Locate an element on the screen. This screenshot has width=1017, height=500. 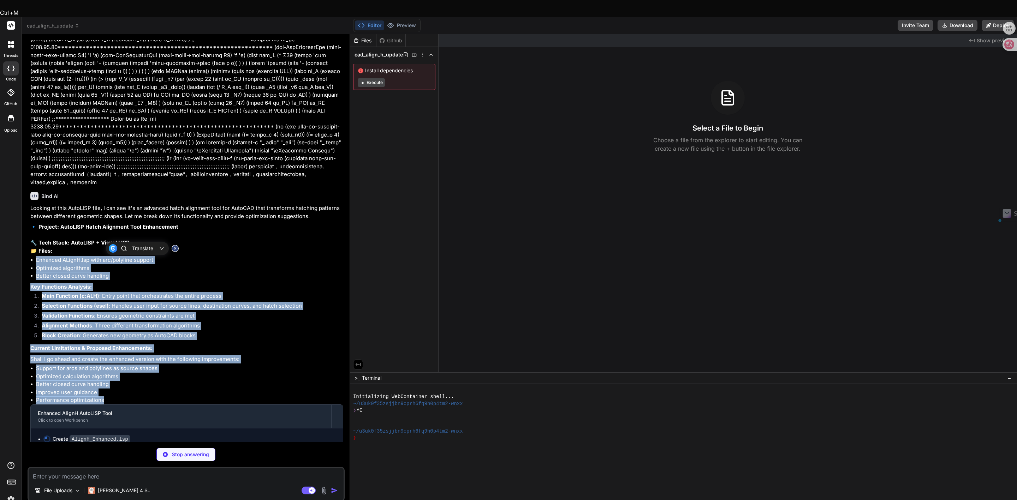
p: Shall I go ahead and create the enhanced version with the following improvements: is located at coordinates (187, 360).